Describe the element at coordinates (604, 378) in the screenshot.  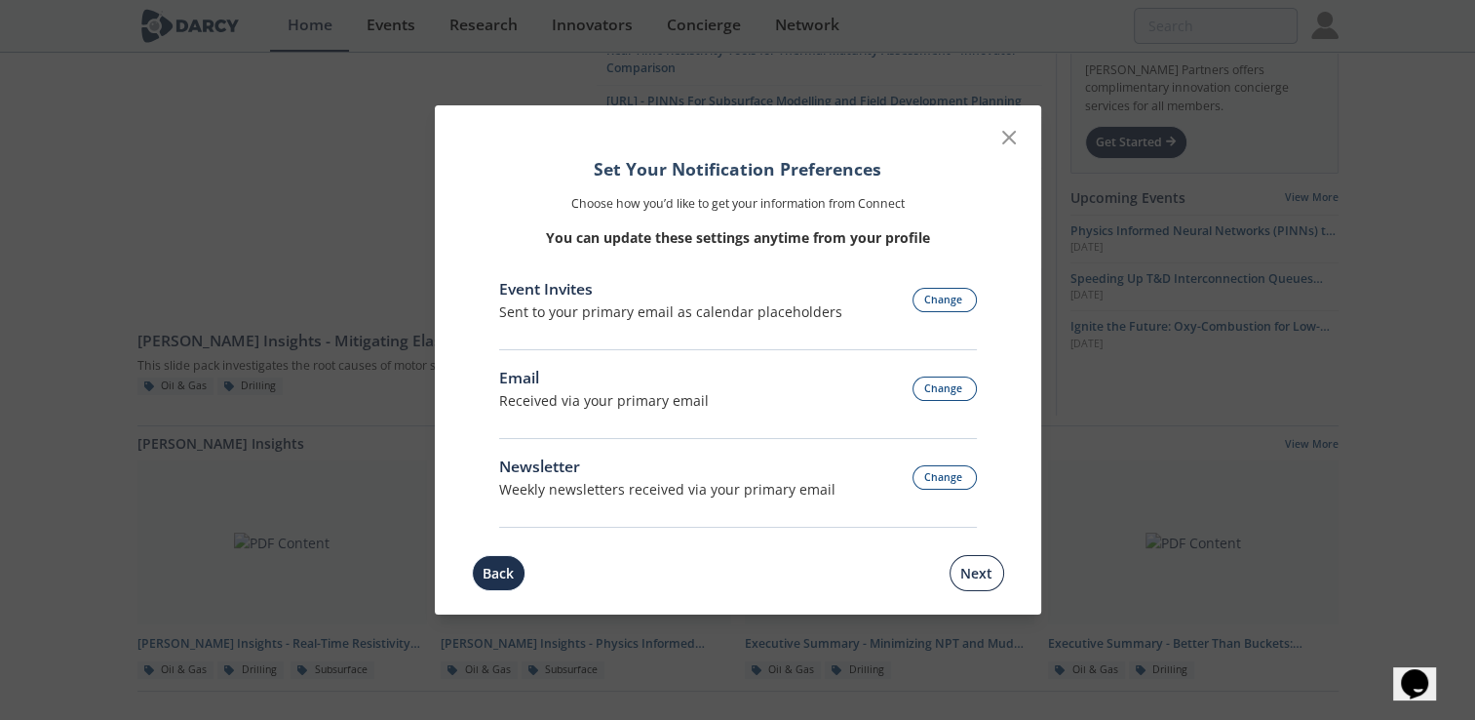
I see `div: Email` at that location.